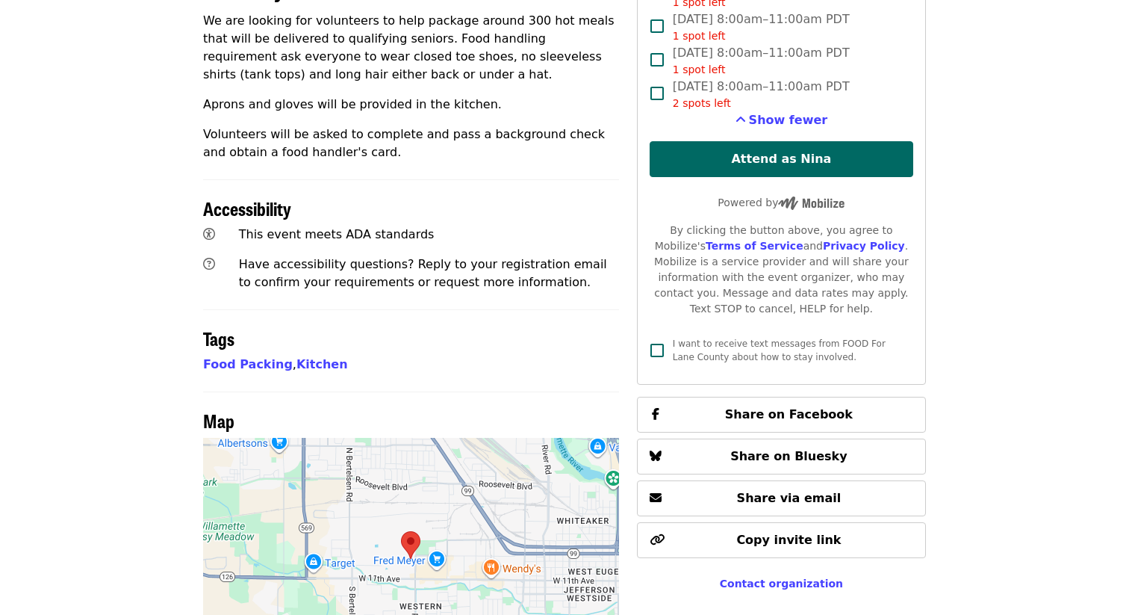 This screenshot has height=615, width=1129. What do you see at coordinates (322, 364) in the screenshot?
I see `a: Kitchen` at bounding box center [322, 364].